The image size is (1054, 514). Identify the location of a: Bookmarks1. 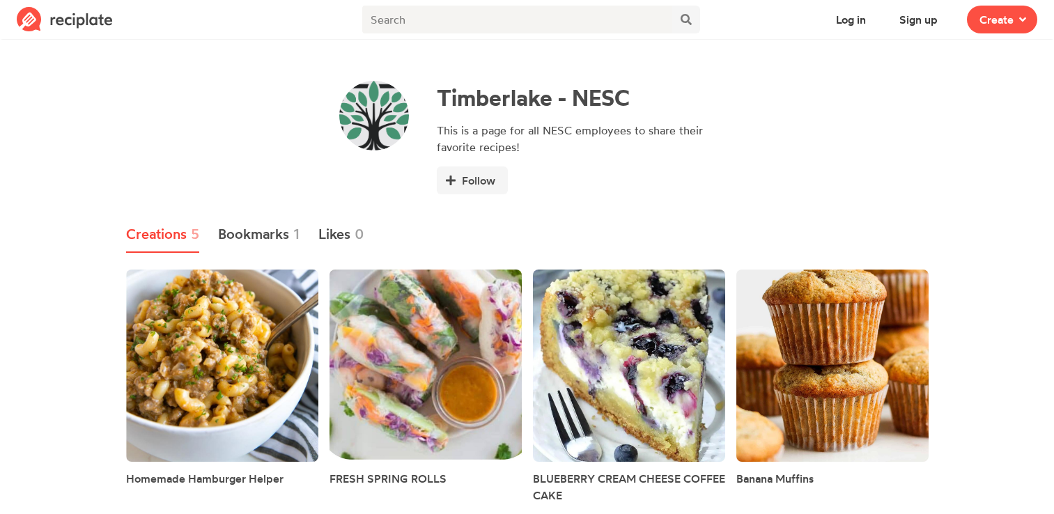
(259, 235).